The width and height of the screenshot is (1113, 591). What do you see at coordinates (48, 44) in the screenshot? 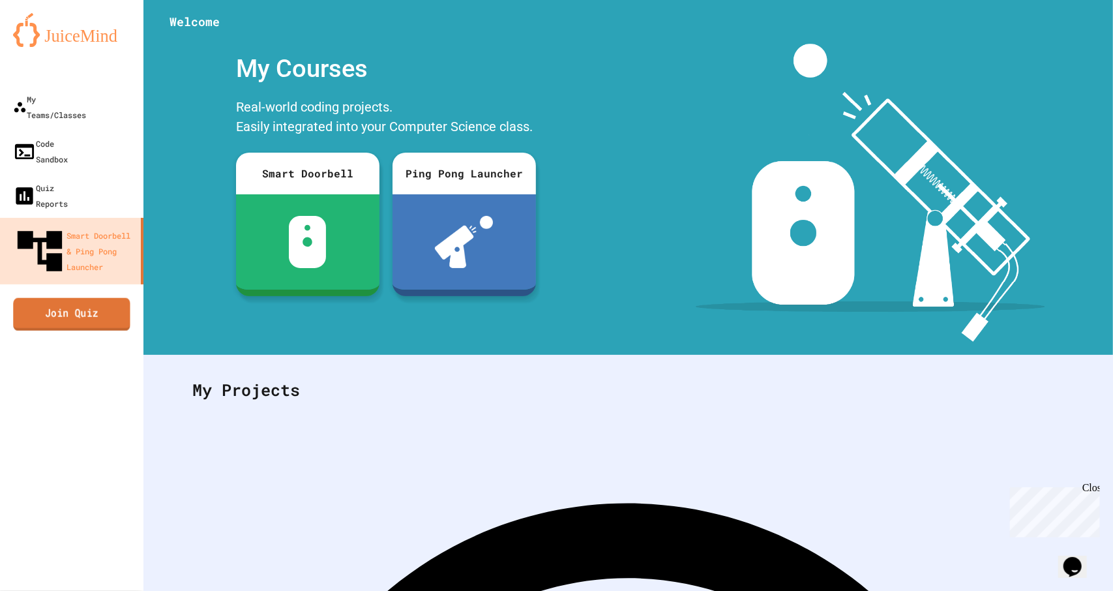
I see `div: Chat with us now!Close` at bounding box center [48, 44].